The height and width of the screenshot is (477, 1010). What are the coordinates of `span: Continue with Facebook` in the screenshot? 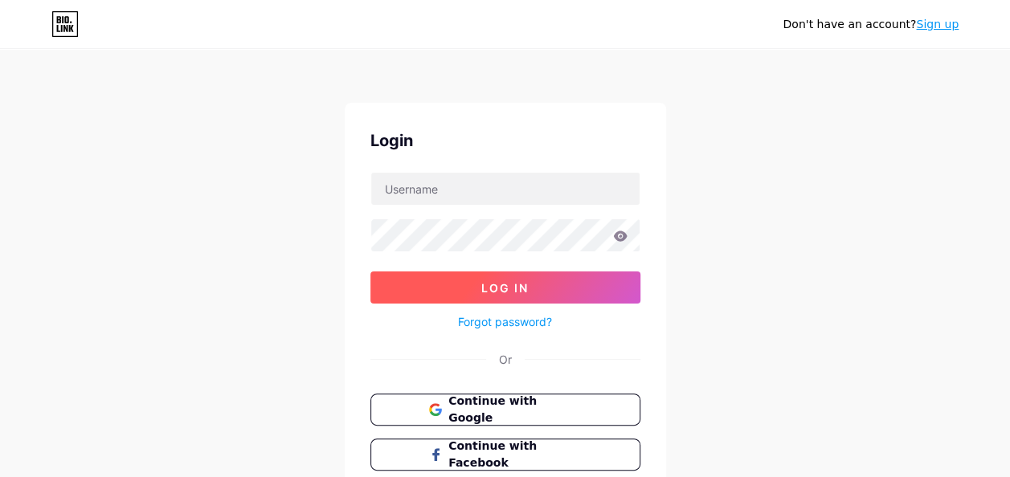 It's located at (514, 455).